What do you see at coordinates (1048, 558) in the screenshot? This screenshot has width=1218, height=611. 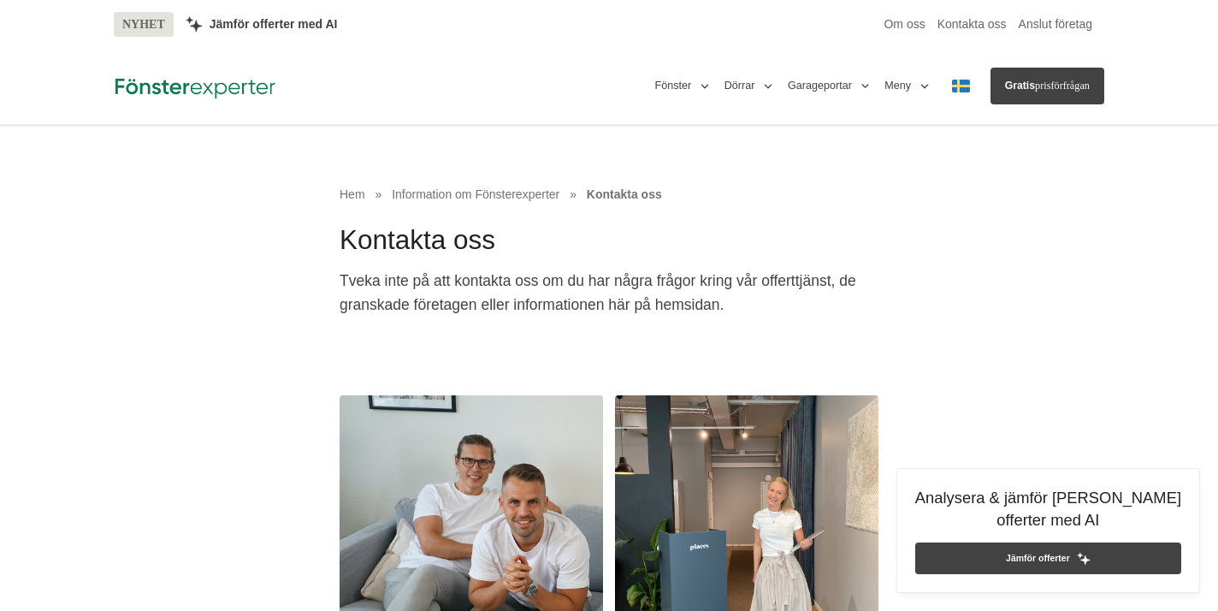 I see `a: Jämför offerter` at bounding box center [1048, 558].